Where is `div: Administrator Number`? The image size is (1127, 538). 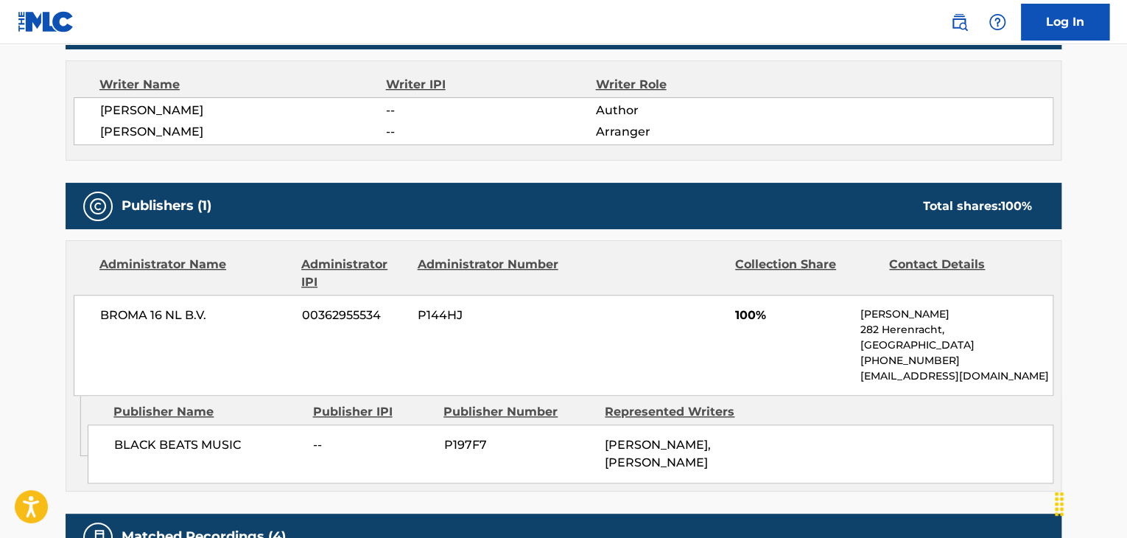 div: Administrator Number is located at coordinates (489, 273).